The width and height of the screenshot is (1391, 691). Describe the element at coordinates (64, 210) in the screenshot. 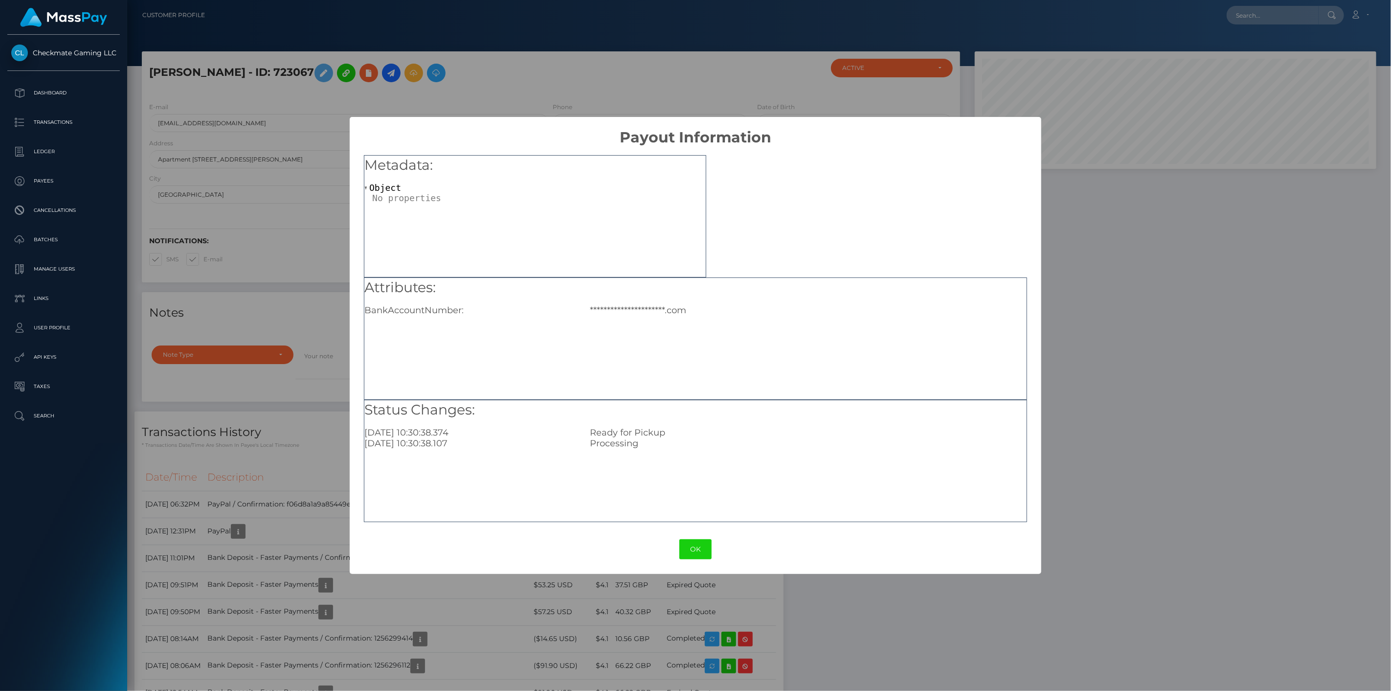

I see `p: Cancellations` at that location.